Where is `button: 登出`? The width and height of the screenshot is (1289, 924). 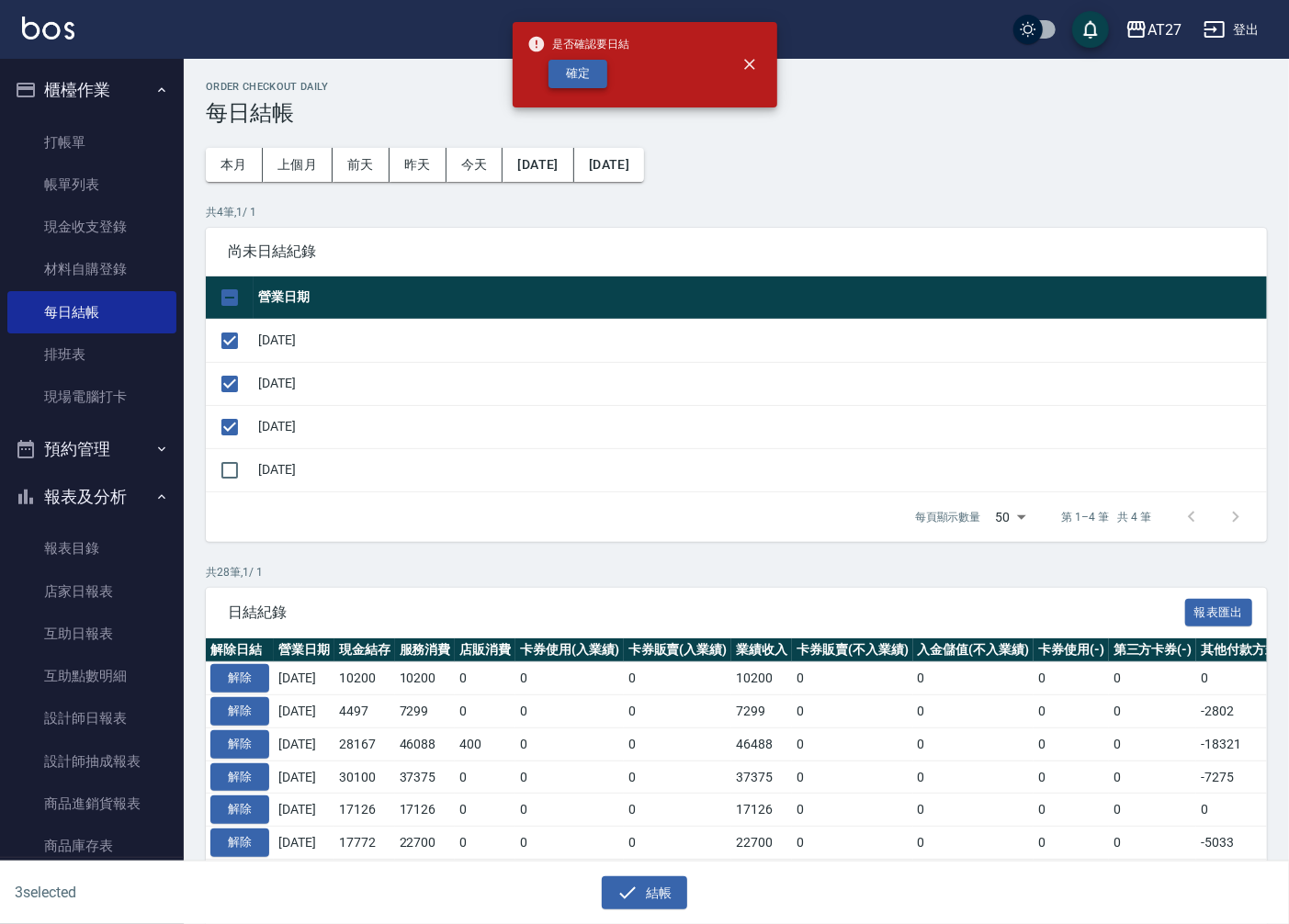
button: 登出 is located at coordinates (1231, 29).